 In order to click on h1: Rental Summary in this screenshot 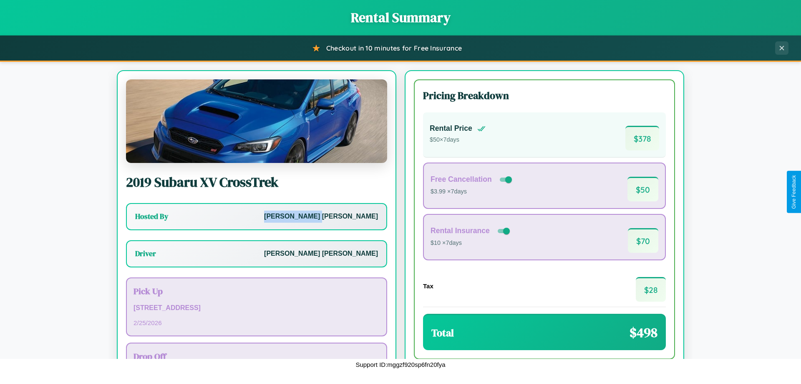, I will do `click(401, 18)`.